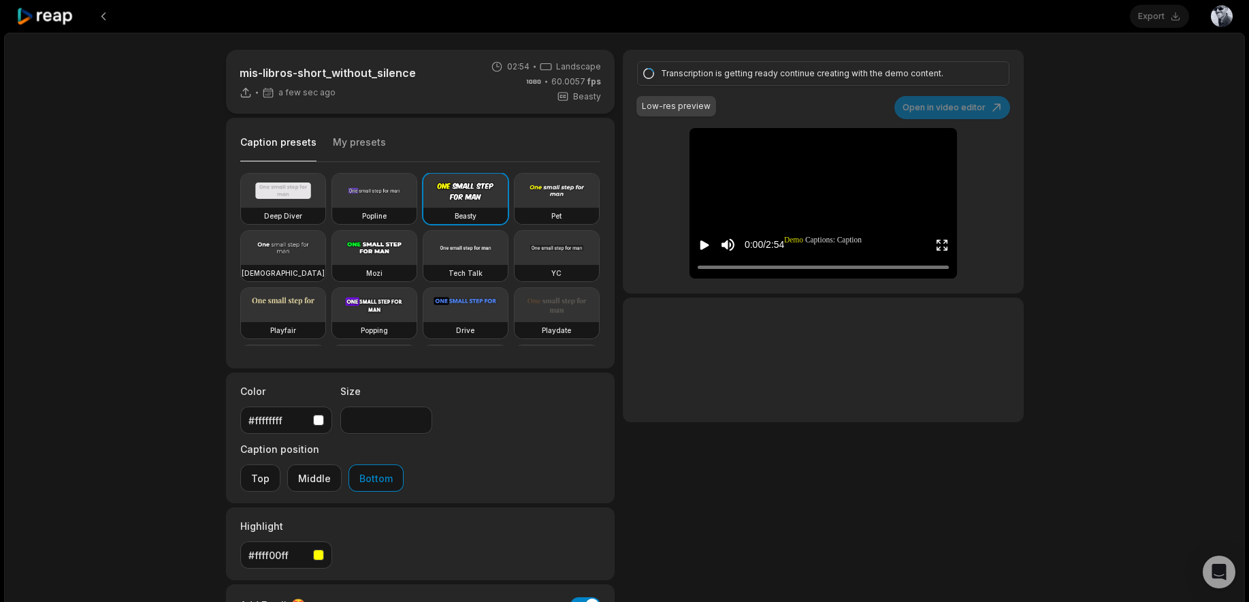 This screenshot has width=1249, height=602. What do you see at coordinates (374, 273) in the screenshot?
I see `h3: Mozi` at bounding box center [374, 273].